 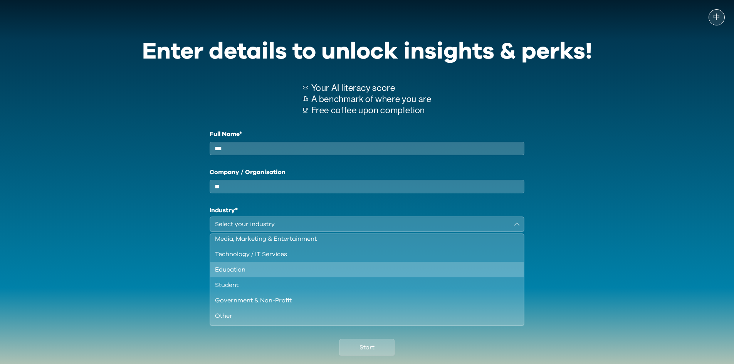 What do you see at coordinates (363, 239) in the screenshot?
I see `div: Media, Marketing & Entertainment` at bounding box center [363, 239].